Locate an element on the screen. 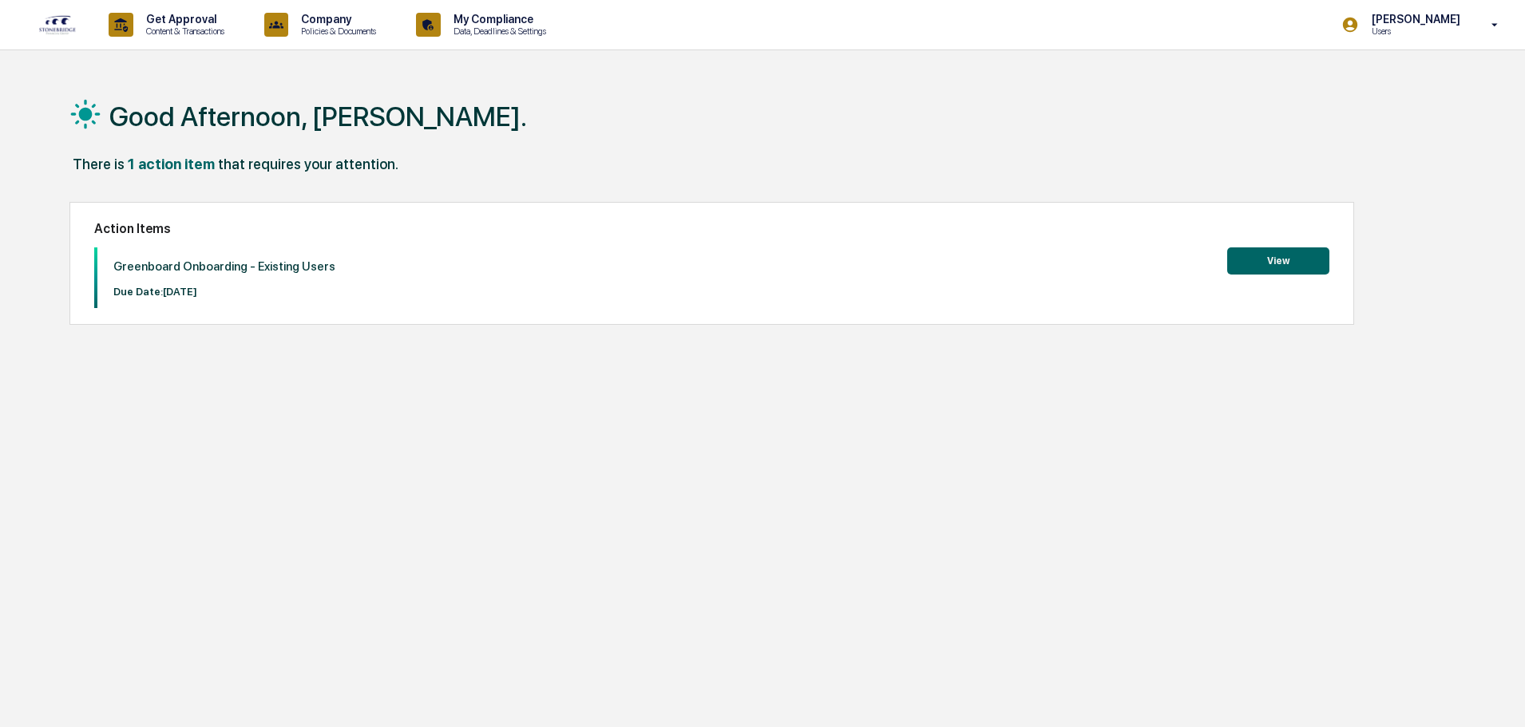 This screenshot has height=727, width=1525. div: 1 action item is located at coordinates (171, 164).